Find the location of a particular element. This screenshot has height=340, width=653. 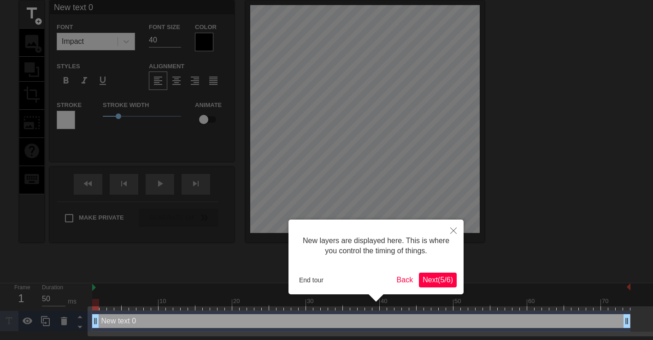

button: Close is located at coordinates (453, 230).